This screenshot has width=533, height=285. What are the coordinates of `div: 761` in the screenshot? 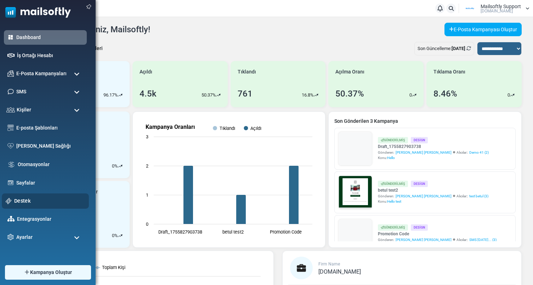 It's located at (245, 94).